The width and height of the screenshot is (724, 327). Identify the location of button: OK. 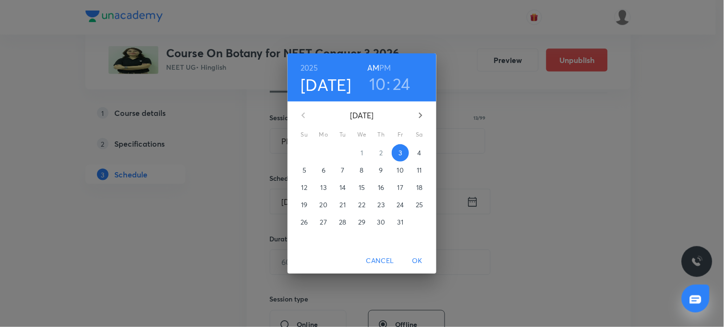
(417, 260).